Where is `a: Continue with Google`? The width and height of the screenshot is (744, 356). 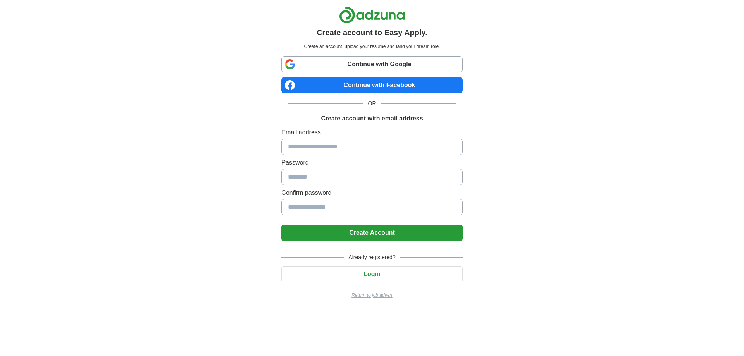
a: Continue with Google is located at coordinates (371, 64).